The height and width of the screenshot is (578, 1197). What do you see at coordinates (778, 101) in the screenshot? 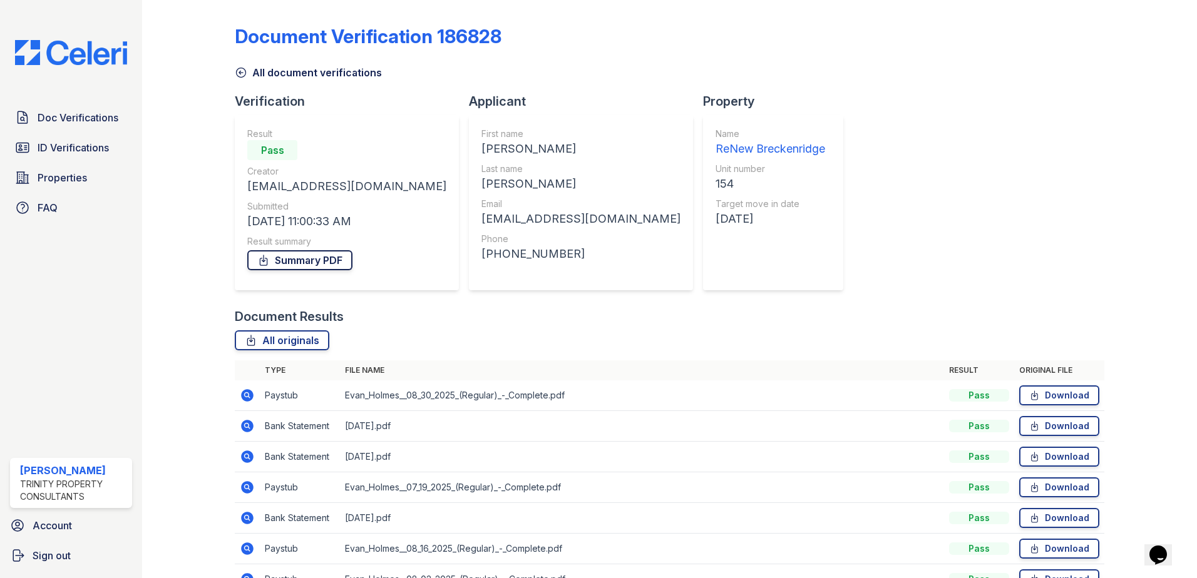
I see `div: Property` at bounding box center [778, 101].